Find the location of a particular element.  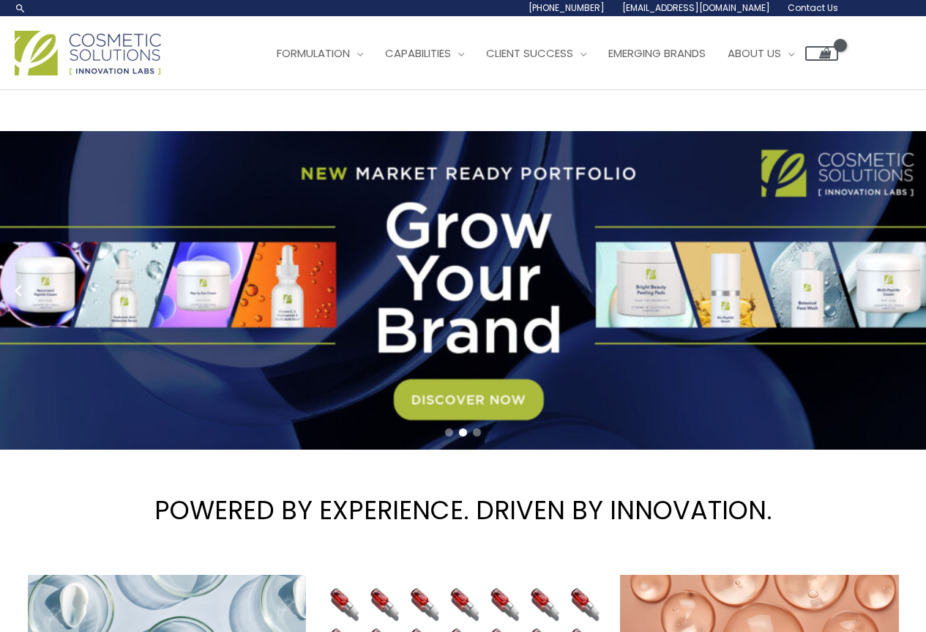

a: Search icon link is located at coordinates (20, 8).